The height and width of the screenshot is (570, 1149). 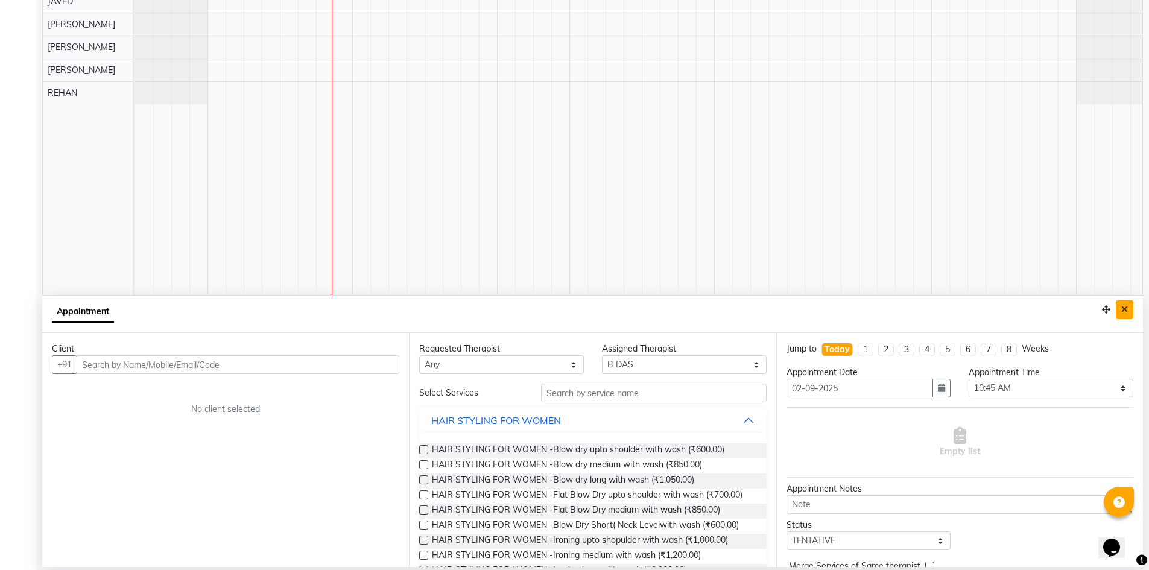 What do you see at coordinates (1125, 310) in the screenshot?
I see `button: Close` at bounding box center [1125, 310].